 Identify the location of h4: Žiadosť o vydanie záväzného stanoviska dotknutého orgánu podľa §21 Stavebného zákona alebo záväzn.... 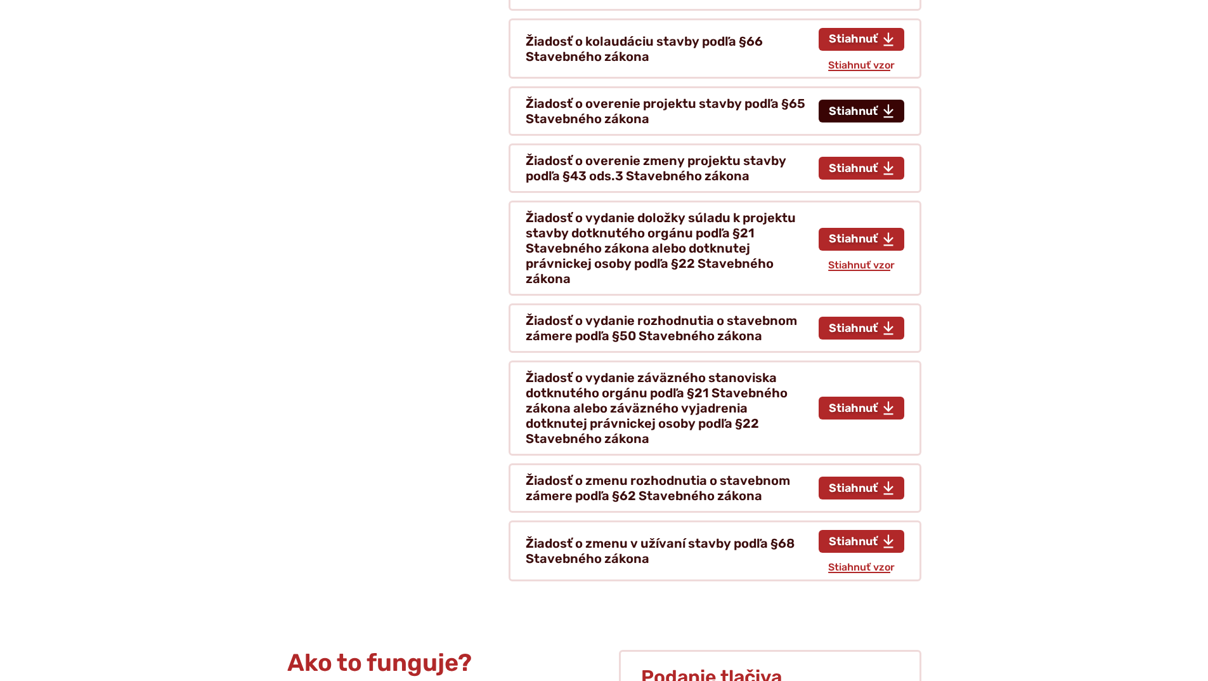
(667, 408).